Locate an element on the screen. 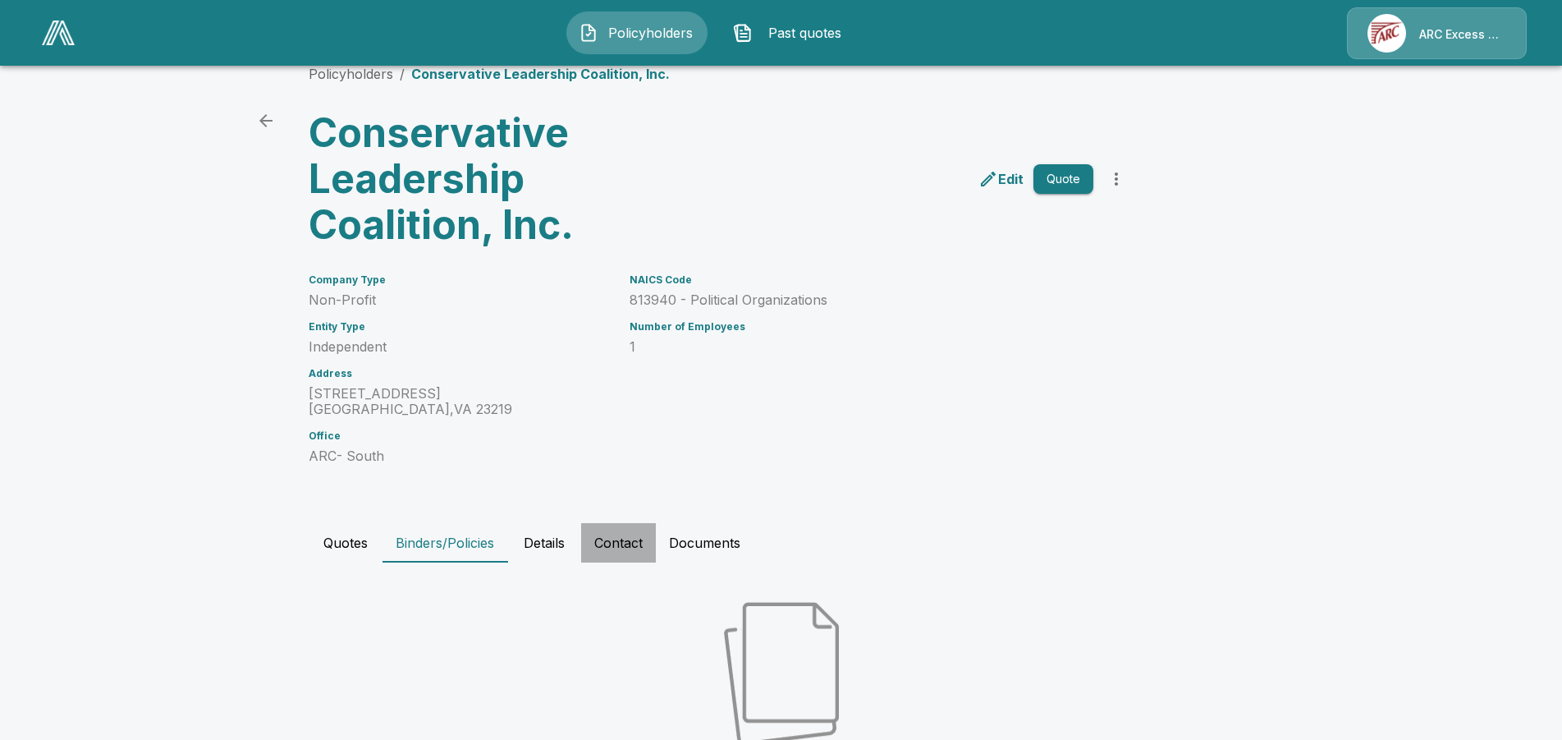 The height and width of the screenshot is (740, 1562). h6: Address is located at coordinates (460, 373).